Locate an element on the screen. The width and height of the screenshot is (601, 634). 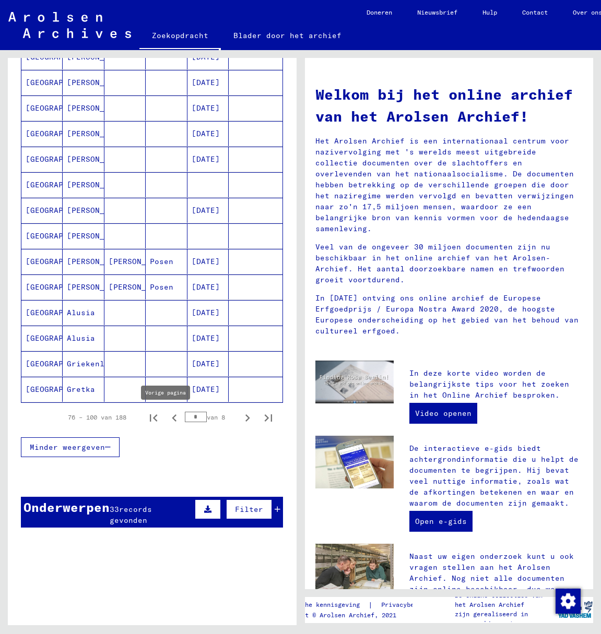
font: Doneren is located at coordinates (379, 12).